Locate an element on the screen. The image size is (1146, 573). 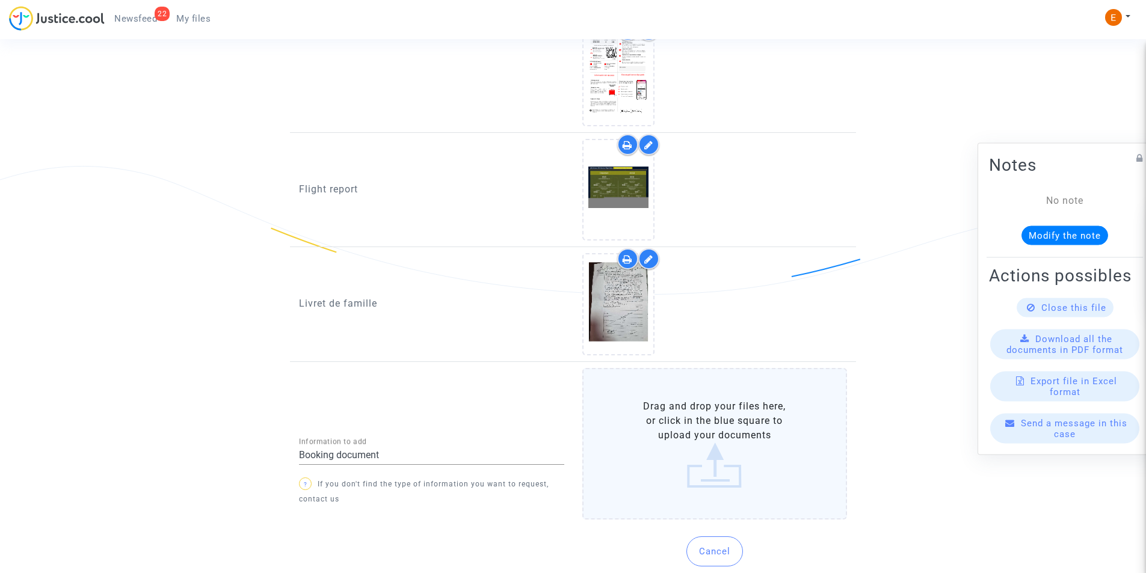
img: ACg8ocIeiFvHKe4dA5oeRFd_CiCnuxWUEc1A2wYhRJE3TTWt=s96-c is located at coordinates (1113, 17).